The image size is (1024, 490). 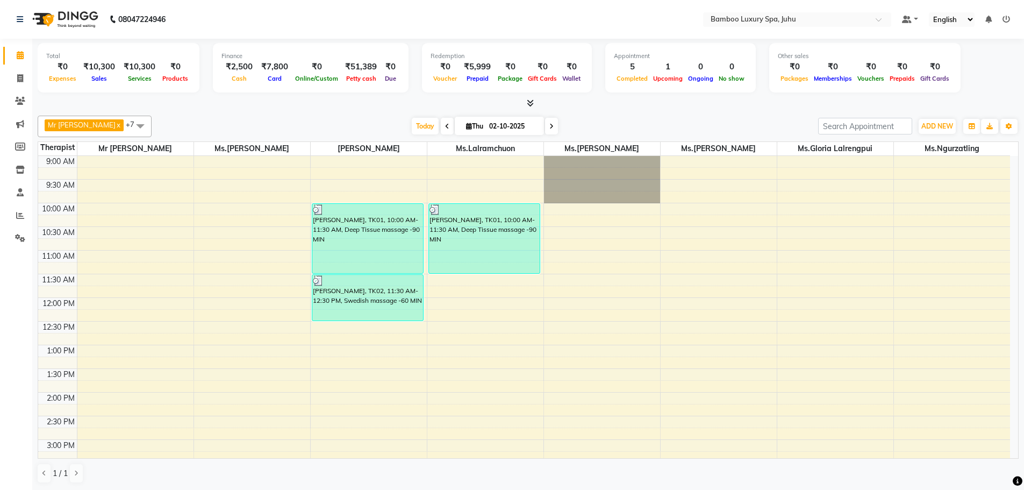 I want to click on span: Services, so click(x=140, y=78).